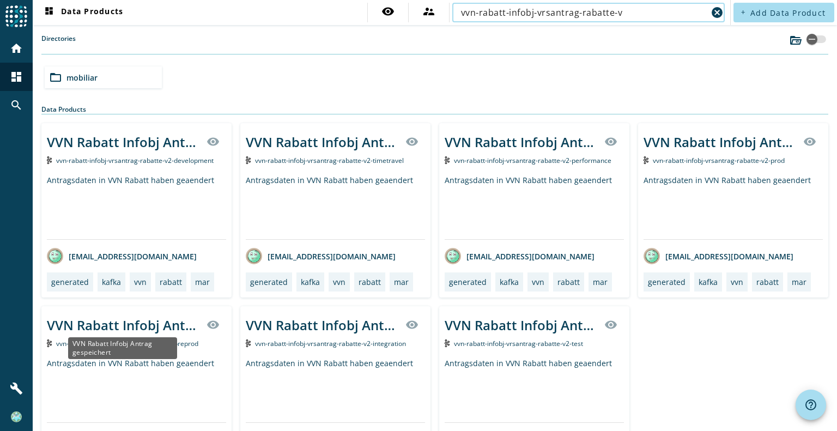 The width and height of the screenshot is (837, 431). Describe the element at coordinates (49, 160) in the screenshot. I see `img: Kafka Topic: vvn-rabatt-infobj-vrsantrag-rabatte-v2-development` at that location.